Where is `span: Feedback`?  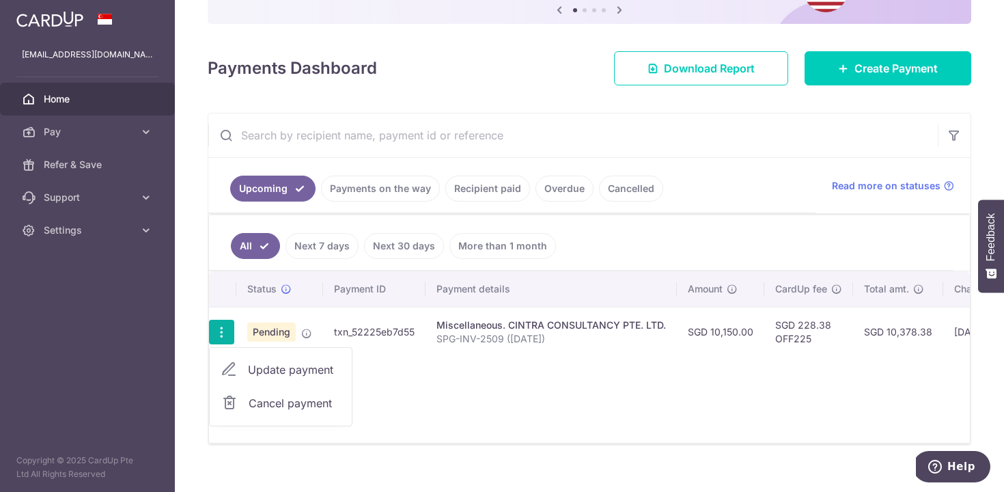
span: Feedback is located at coordinates (991, 237).